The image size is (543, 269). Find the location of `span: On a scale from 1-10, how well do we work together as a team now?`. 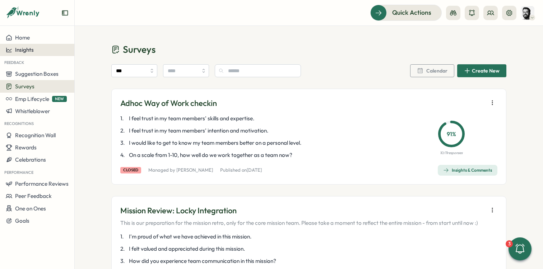

span: On a scale from 1-10, how well do we work together as a team now? is located at coordinates (211, 155).